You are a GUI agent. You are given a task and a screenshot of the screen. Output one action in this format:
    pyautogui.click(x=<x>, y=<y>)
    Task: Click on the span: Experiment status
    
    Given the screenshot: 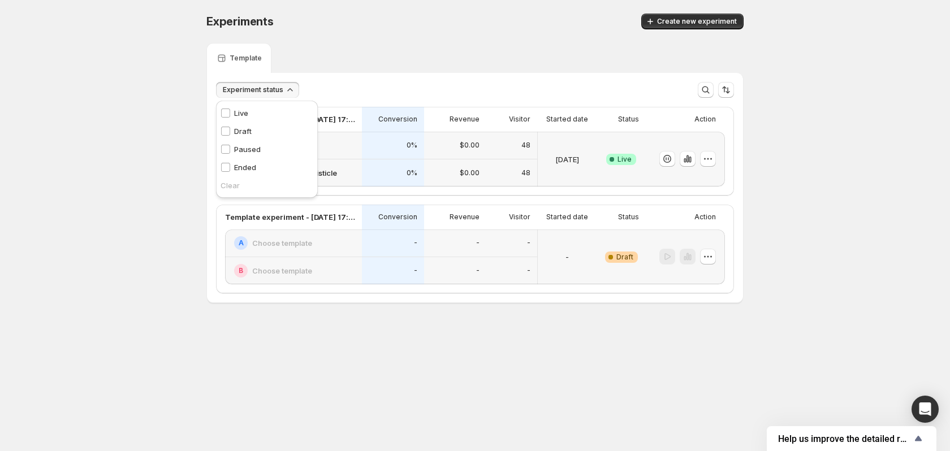 What is the action you would take?
    pyautogui.click(x=253, y=90)
    